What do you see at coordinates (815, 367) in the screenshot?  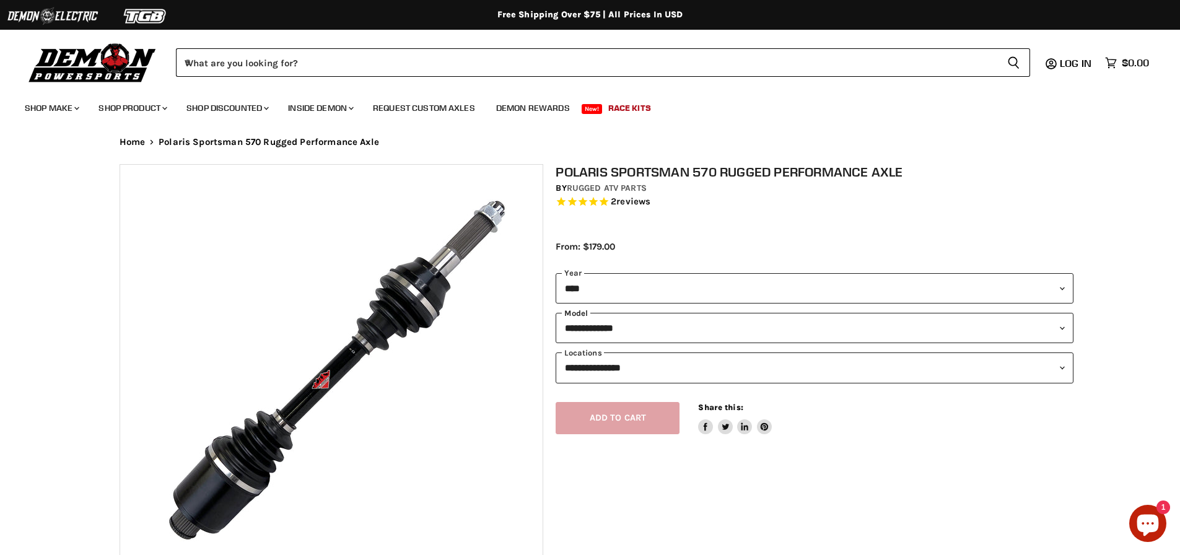 I see `select: keys` at bounding box center [815, 367].